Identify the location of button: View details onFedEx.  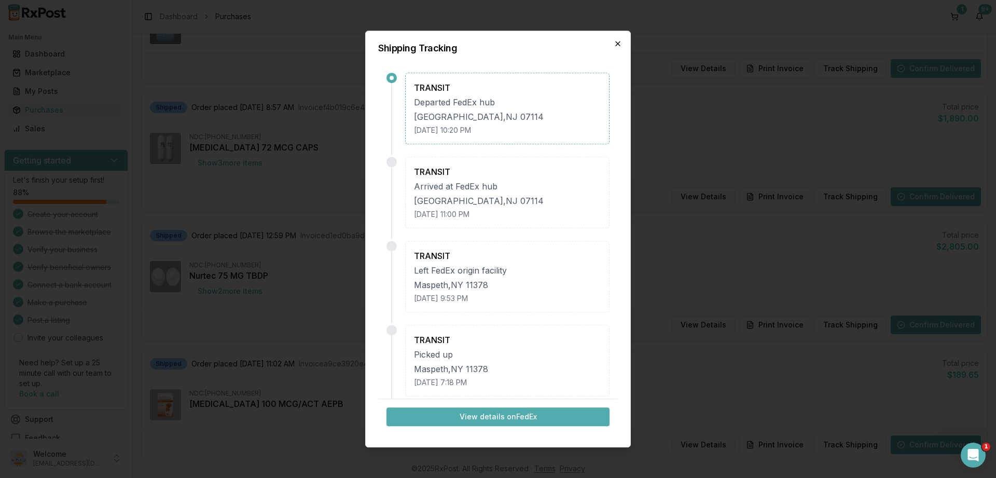
(498, 417).